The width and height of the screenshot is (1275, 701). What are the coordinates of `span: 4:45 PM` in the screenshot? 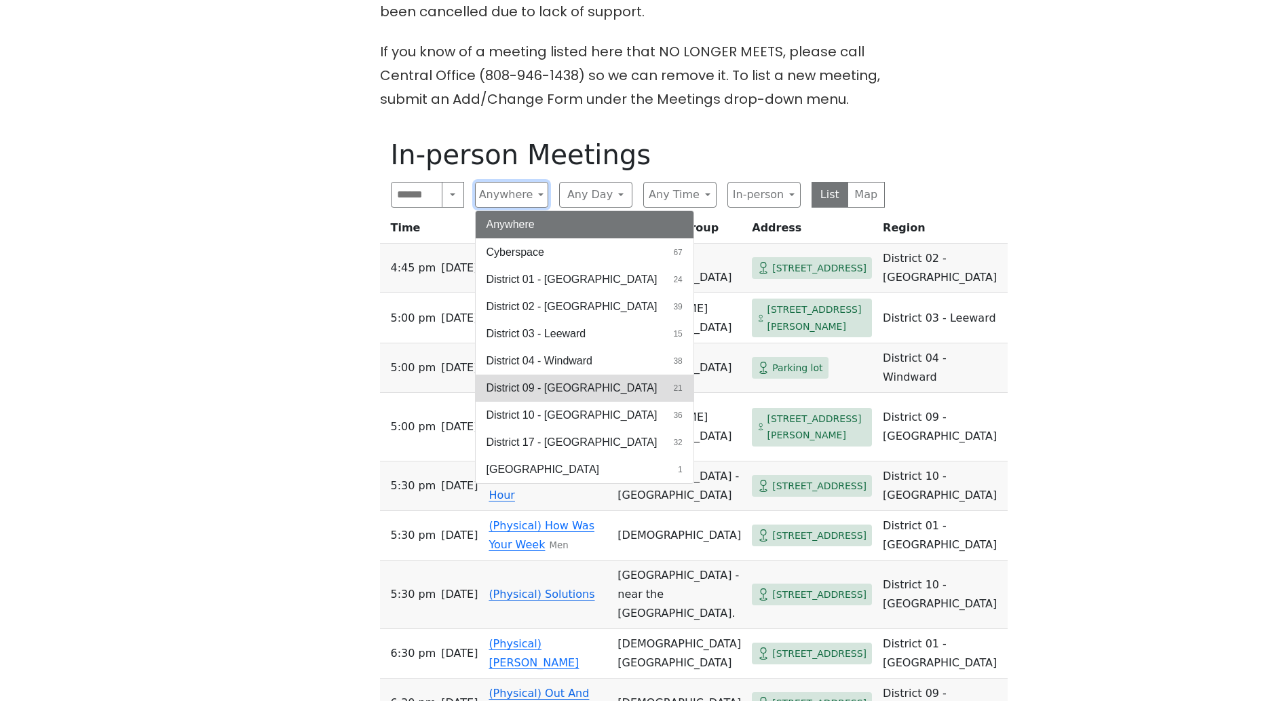 It's located at (413, 268).